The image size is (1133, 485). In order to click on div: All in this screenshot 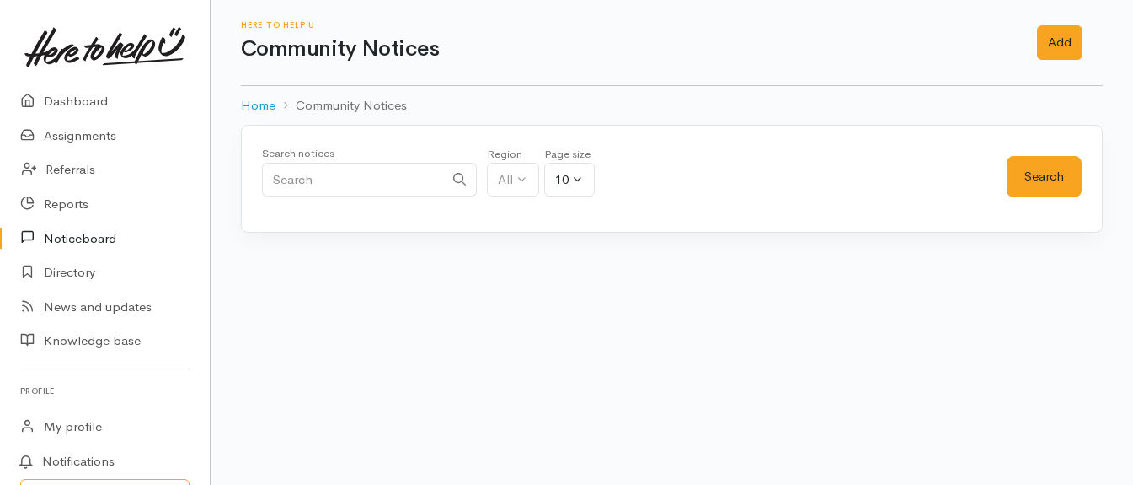, I will do `click(506, 180)`.